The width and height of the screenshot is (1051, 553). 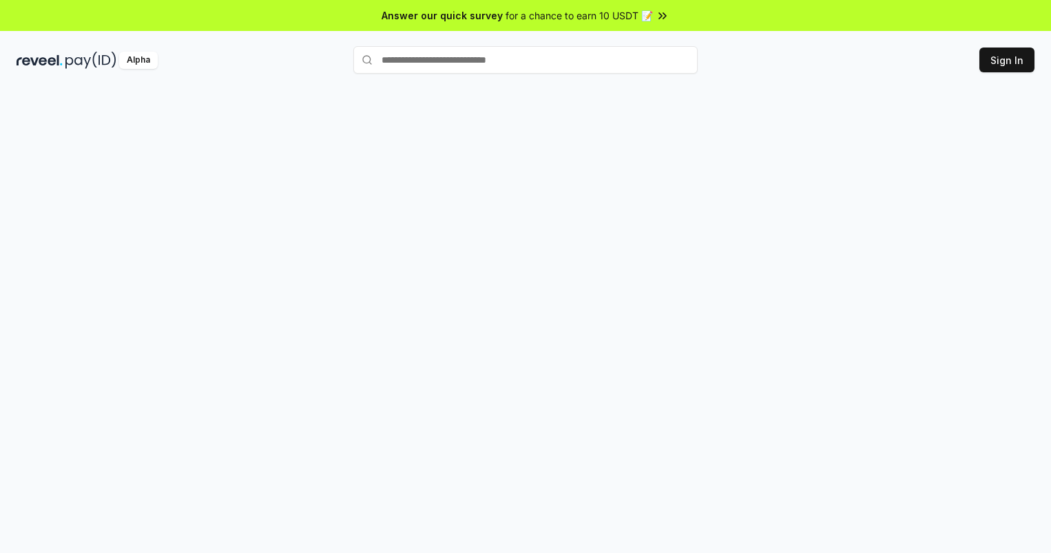 I want to click on span: Answer our quick survey, so click(x=442, y=15).